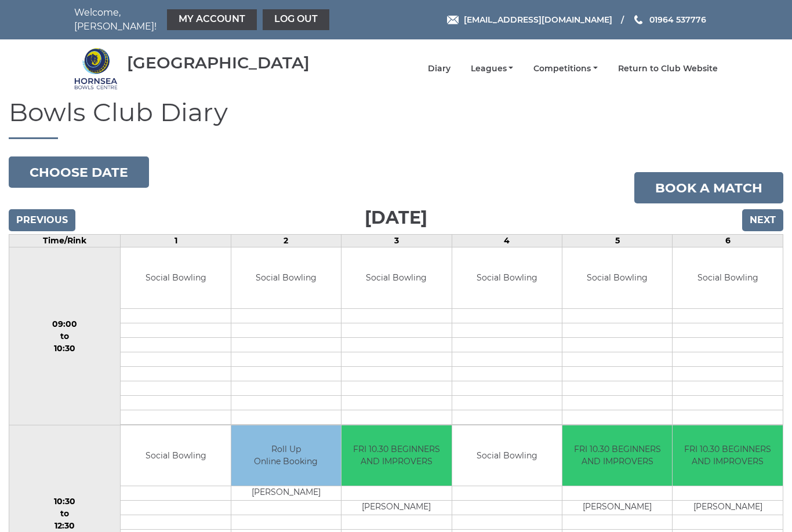 This screenshot has height=532, width=792. Describe the element at coordinates (286, 456) in the screenshot. I see `td: Roll Up Online Booking` at that location.